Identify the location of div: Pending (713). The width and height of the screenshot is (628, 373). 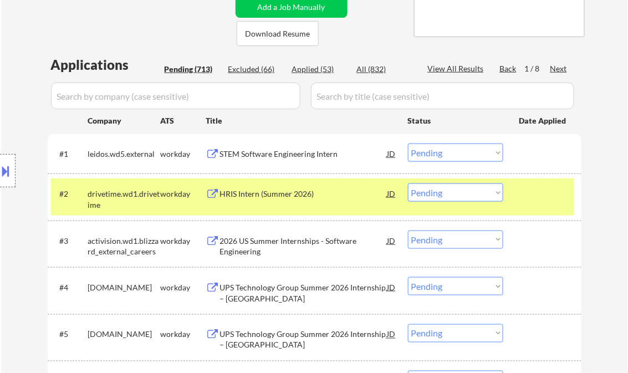
(192, 69).